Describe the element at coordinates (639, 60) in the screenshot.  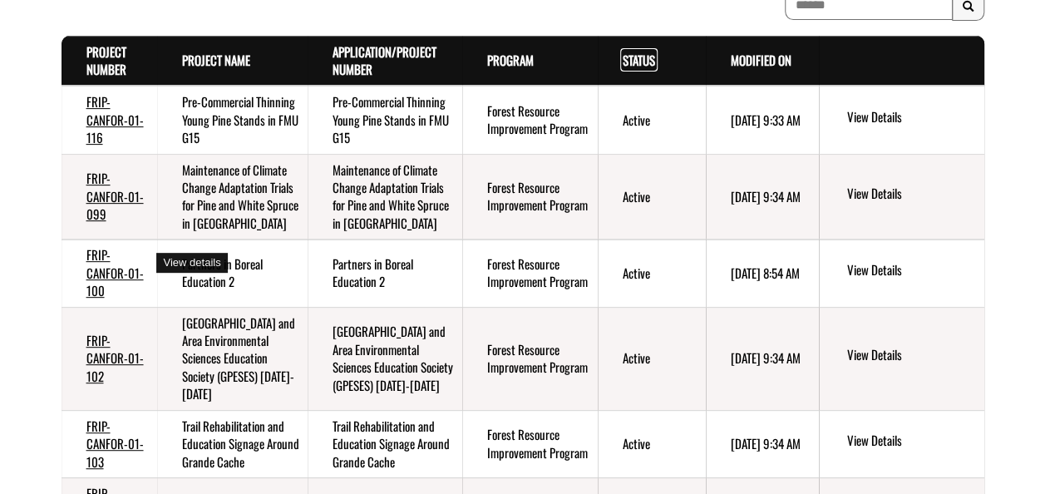
I see `a: Status` at that location.